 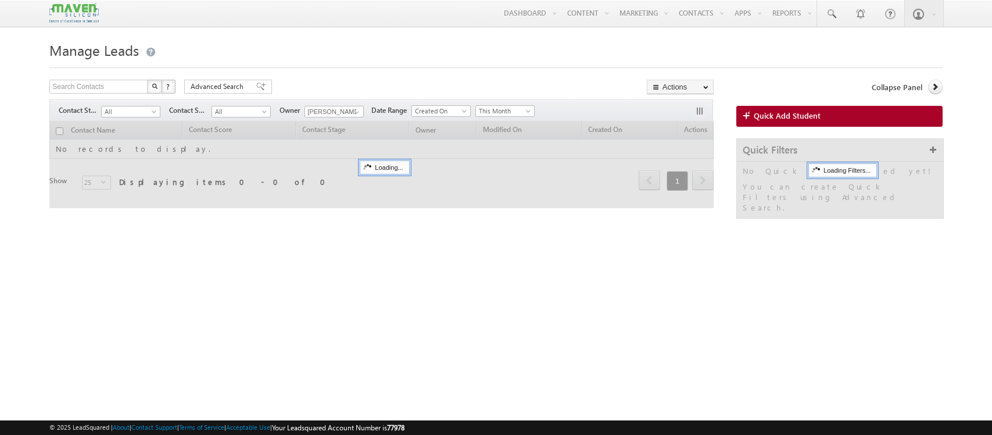 I want to click on a: About, so click(x=121, y=427).